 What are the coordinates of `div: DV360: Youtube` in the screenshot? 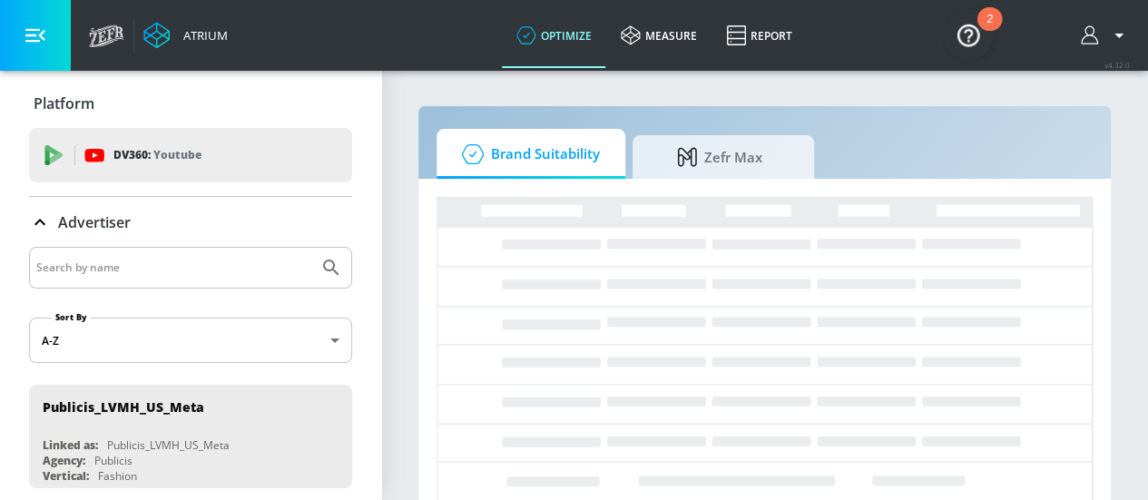 It's located at (191, 155).